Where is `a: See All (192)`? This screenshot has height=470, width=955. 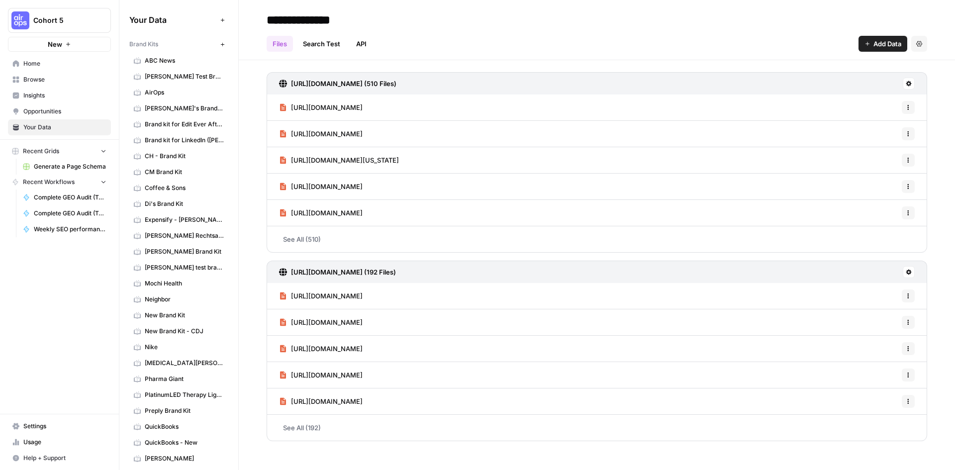
a: See All (192) is located at coordinates (597, 428).